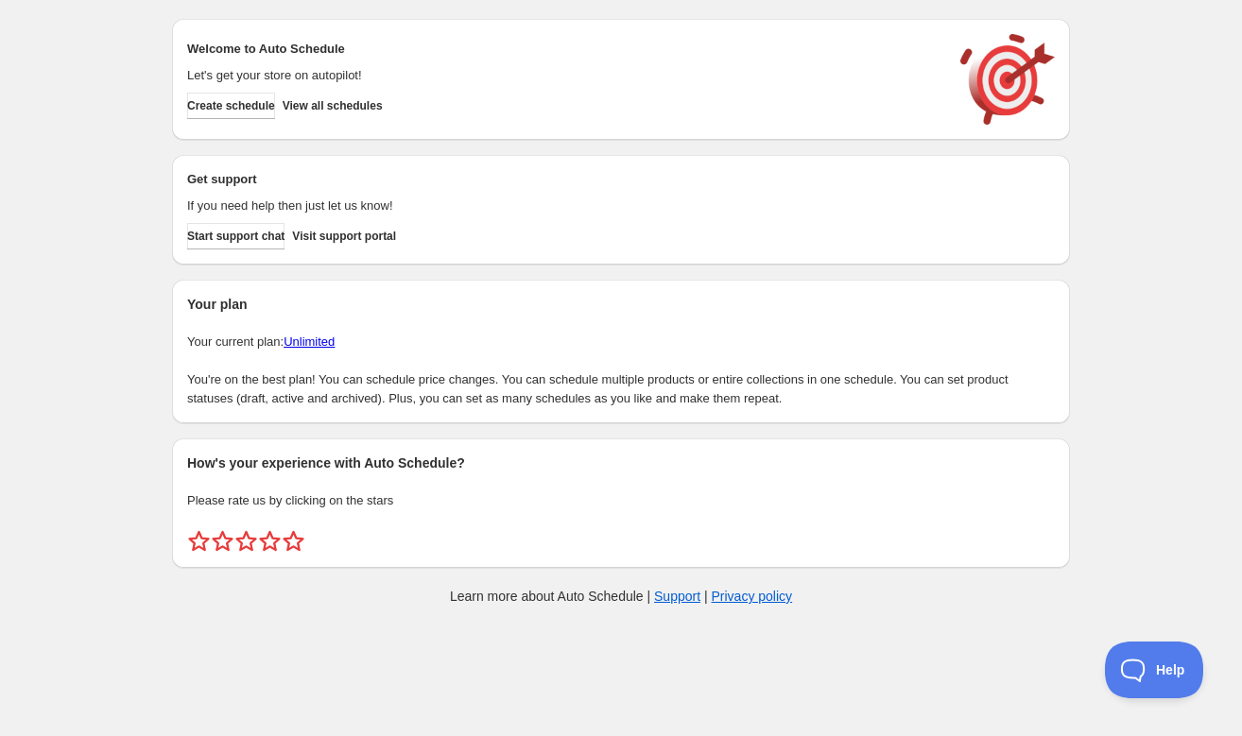 The image size is (1242, 736). I want to click on span: View all schedules, so click(333, 106).